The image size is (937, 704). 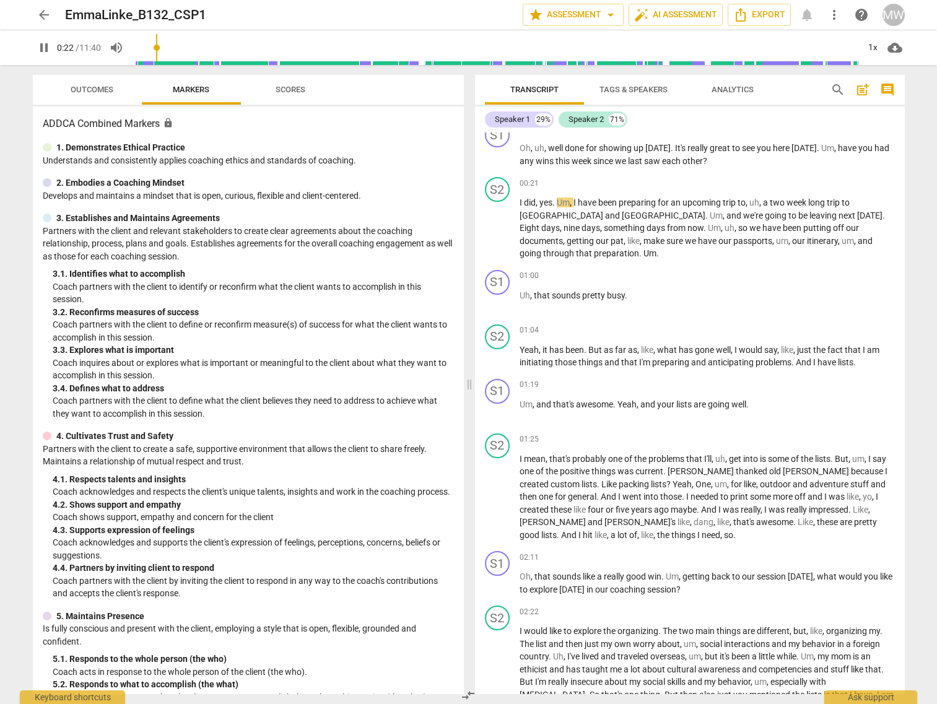 I want to click on span: preparing, so click(x=638, y=202).